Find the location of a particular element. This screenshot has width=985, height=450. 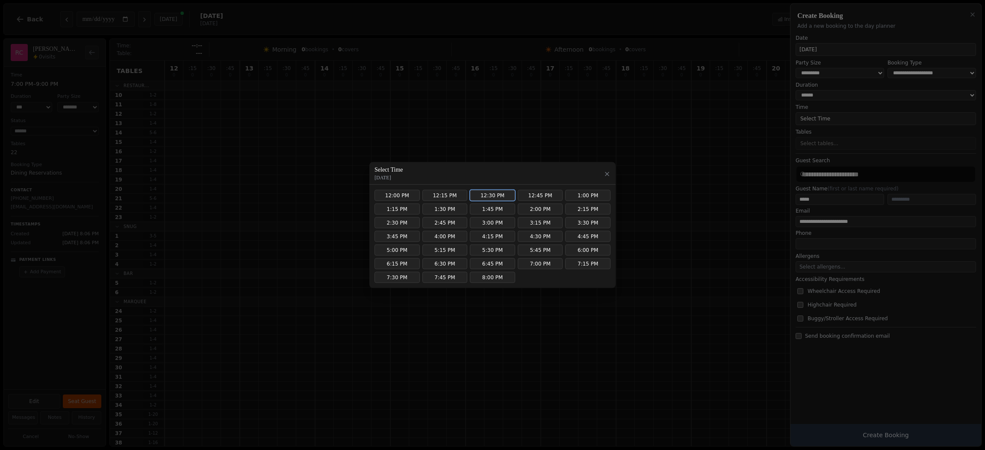

button: 6:15 PM is located at coordinates (397, 264).